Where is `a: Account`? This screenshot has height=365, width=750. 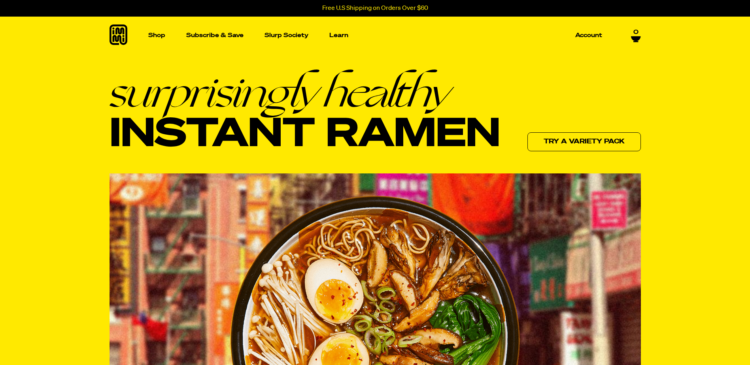 a: Account is located at coordinates (588, 35).